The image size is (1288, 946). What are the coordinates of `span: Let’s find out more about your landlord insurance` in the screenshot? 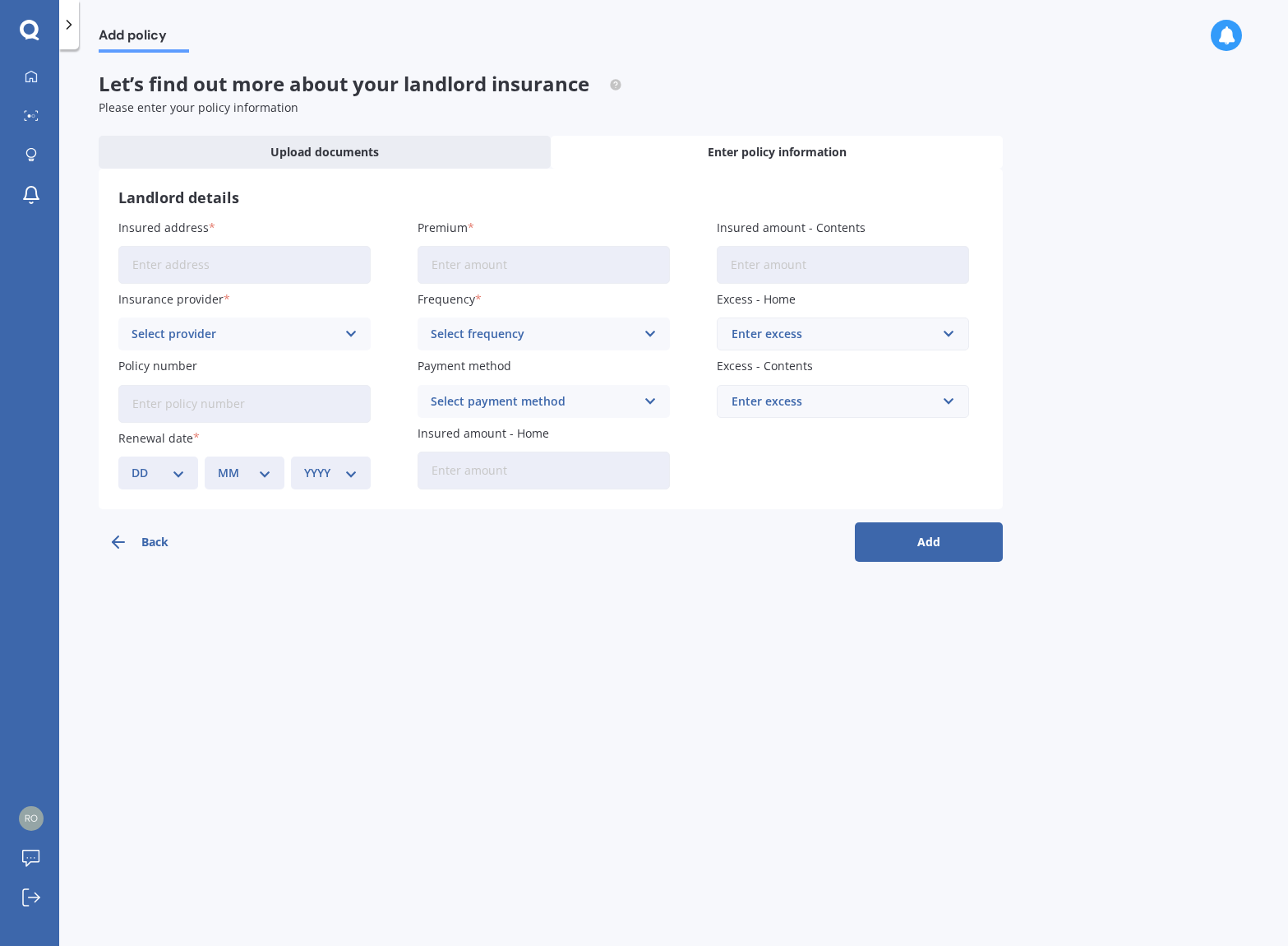 It's located at (360, 83).